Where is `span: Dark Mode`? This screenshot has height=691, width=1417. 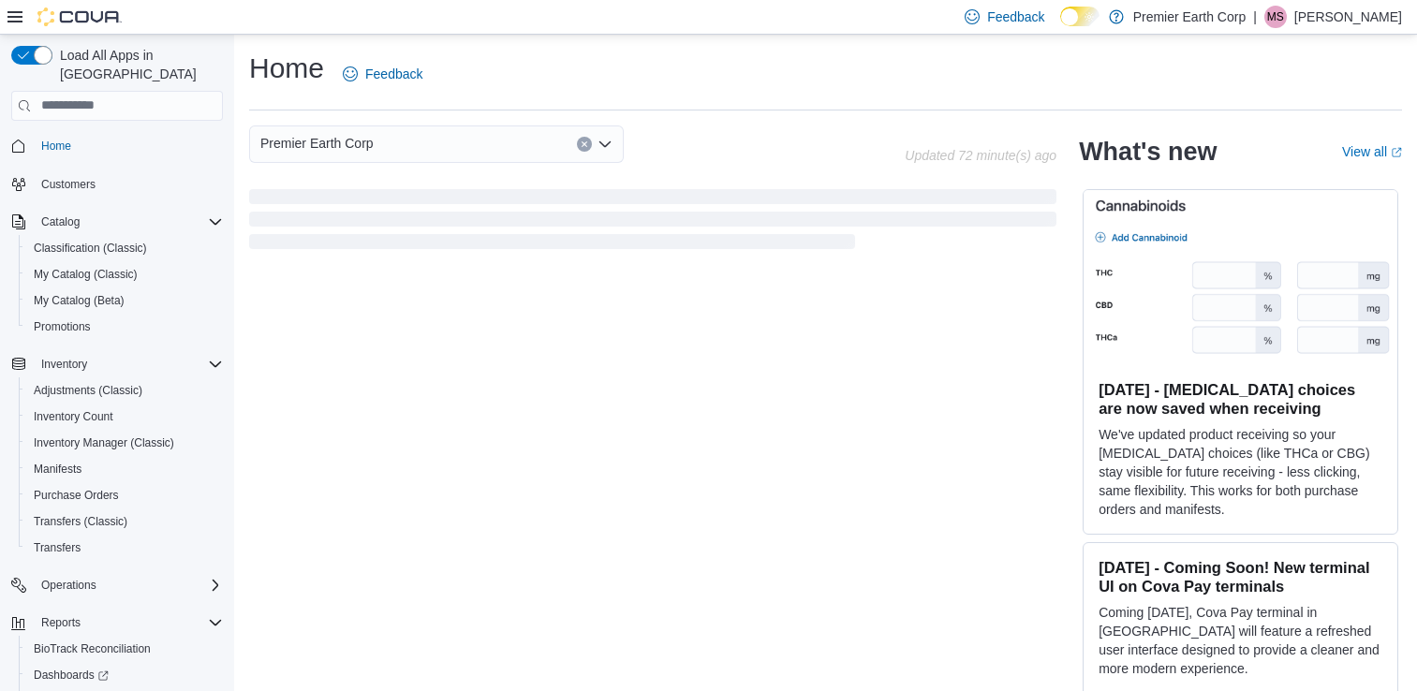 span: Dark Mode is located at coordinates (1060, 26).